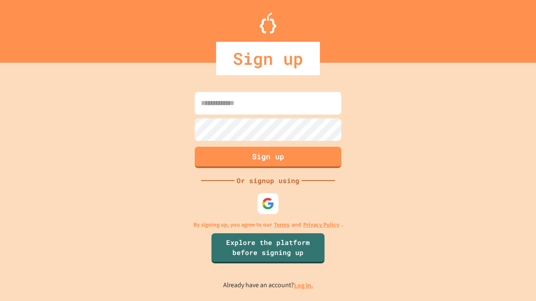  Describe the element at coordinates (268, 249) in the screenshot. I see `a: Explore the platform before signing up` at that location.